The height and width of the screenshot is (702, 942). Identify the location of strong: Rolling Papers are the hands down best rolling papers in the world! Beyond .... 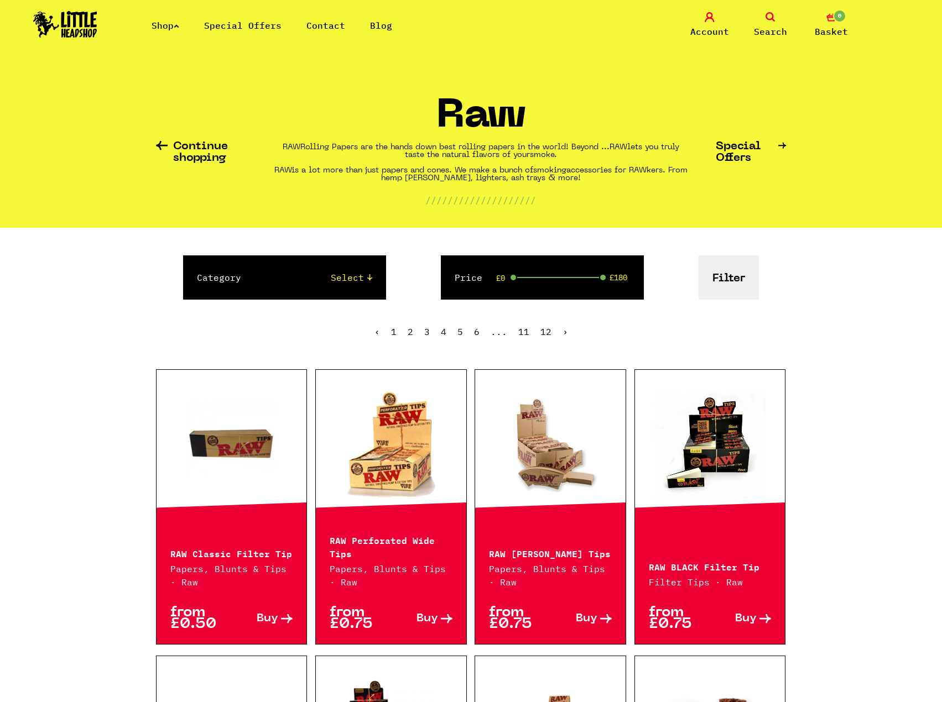
(455, 147).